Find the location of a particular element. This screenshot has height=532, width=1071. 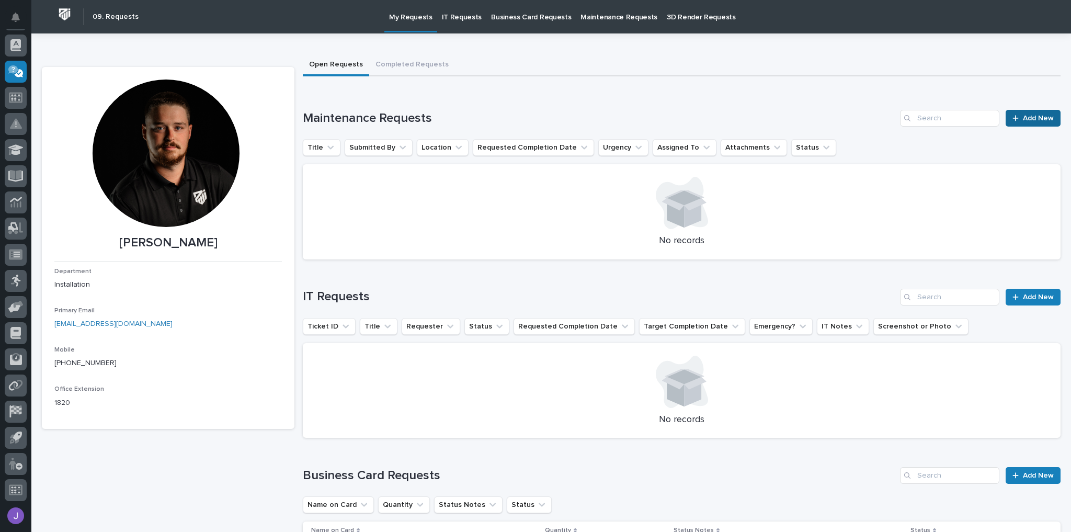

button: Assigned To is located at coordinates (684, 147).